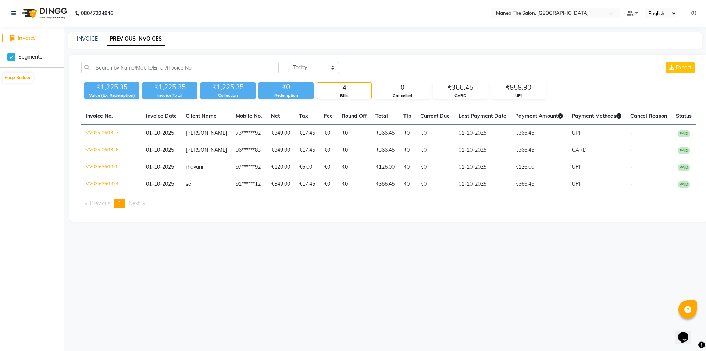 This screenshot has height=351, width=706. Describe the element at coordinates (228, 95) in the screenshot. I see `div: Collection` at that location.